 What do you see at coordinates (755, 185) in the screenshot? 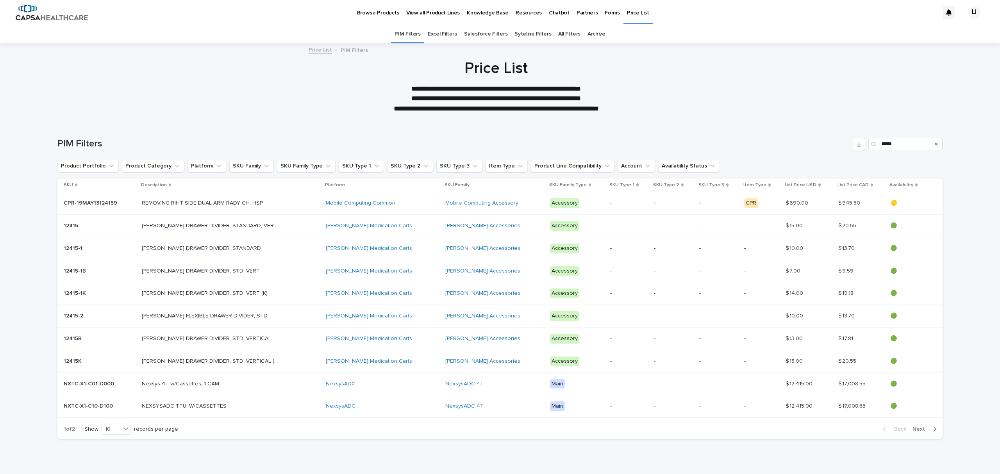
I see `p: Item Type` at bounding box center [755, 185].